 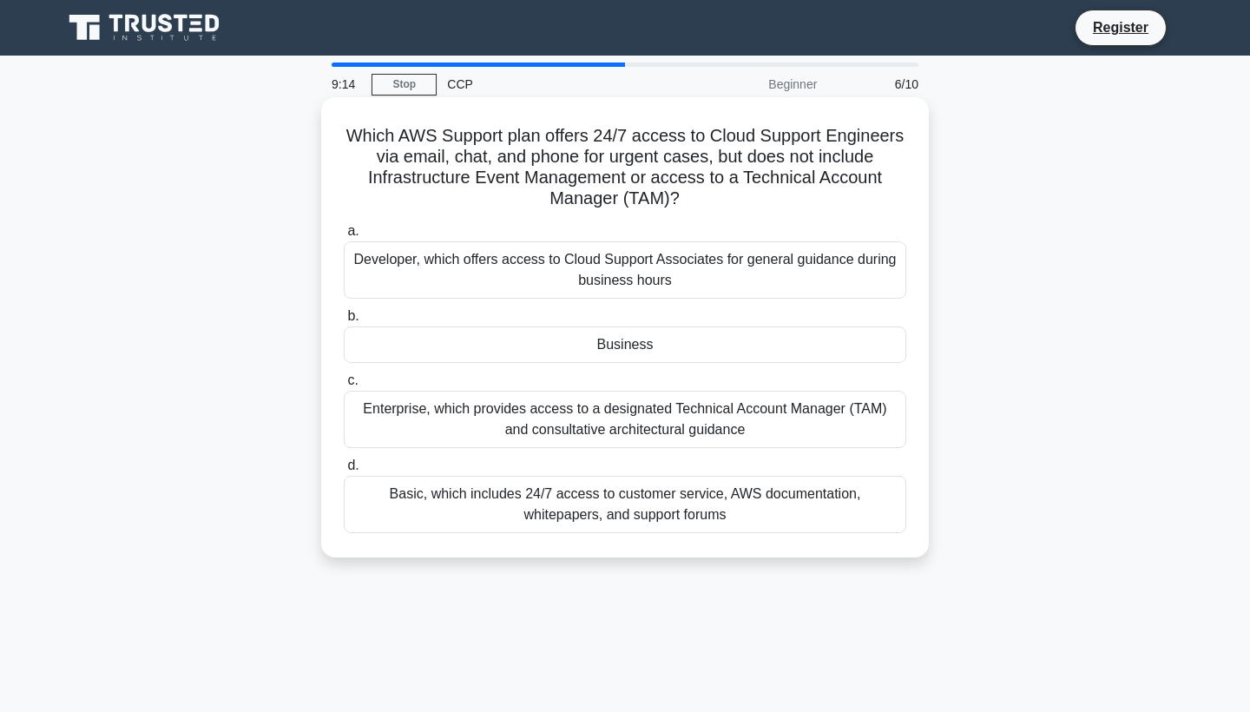 I want to click on span: c., so click(x=352, y=379).